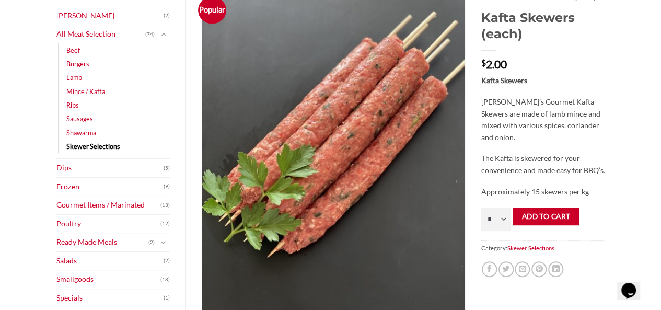 This screenshot has width=661, height=310. Describe the element at coordinates (543, 248) in the screenshot. I see `span: Category:` at that location.